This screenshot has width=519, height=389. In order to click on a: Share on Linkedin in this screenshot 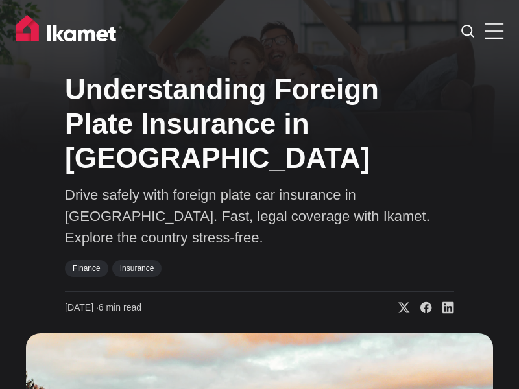, I will do `click(443, 308)`.